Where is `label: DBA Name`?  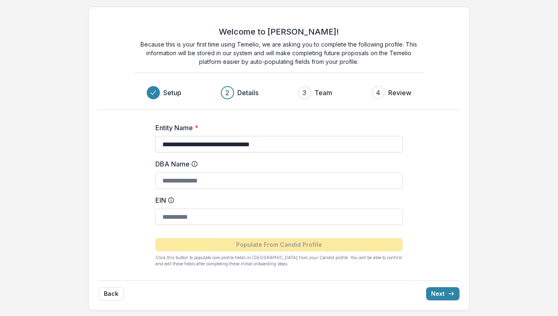 label: DBA Name is located at coordinates (276, 164).